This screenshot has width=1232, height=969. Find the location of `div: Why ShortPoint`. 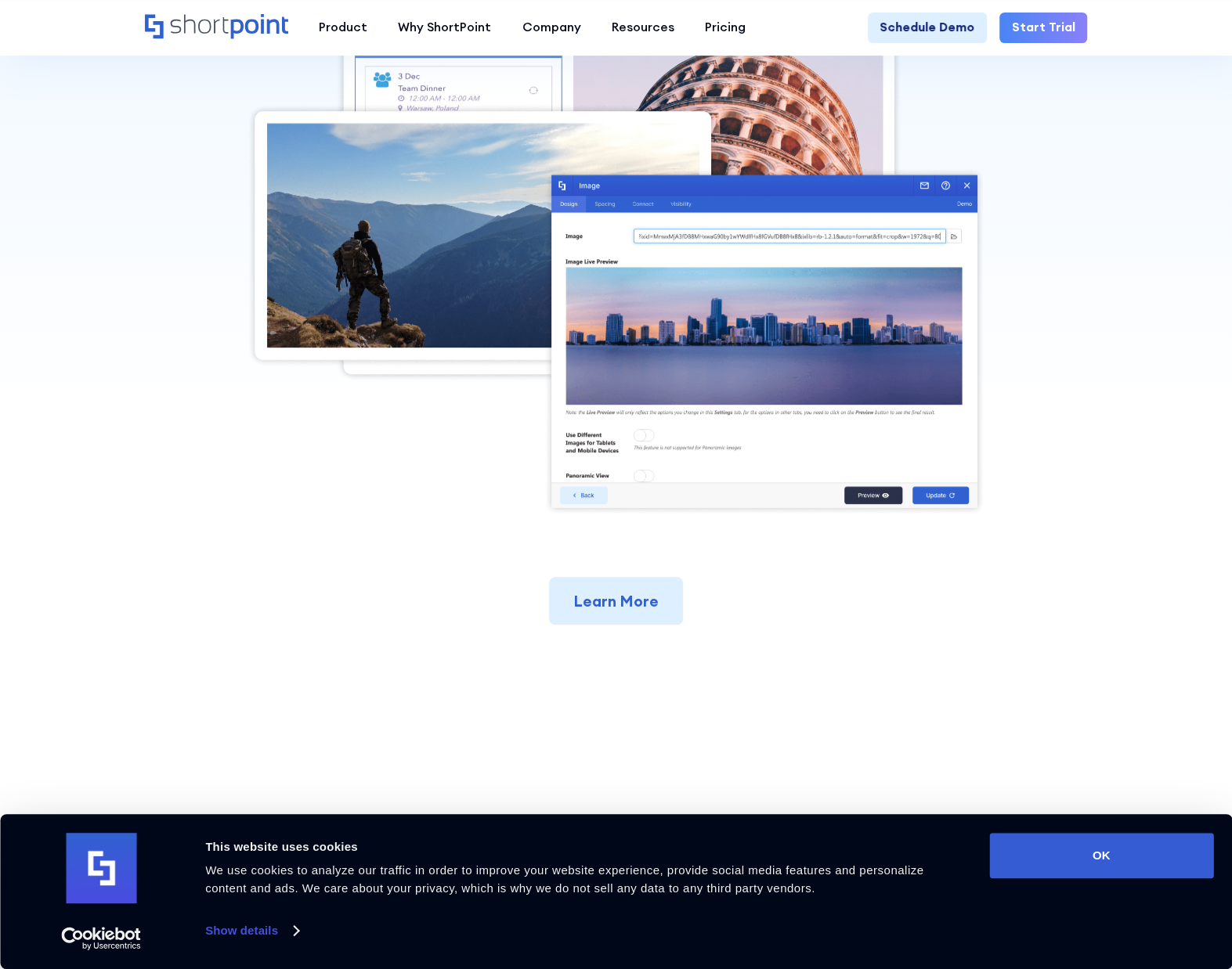

div: Why ShortPoint is located at coordinates (444, 27).